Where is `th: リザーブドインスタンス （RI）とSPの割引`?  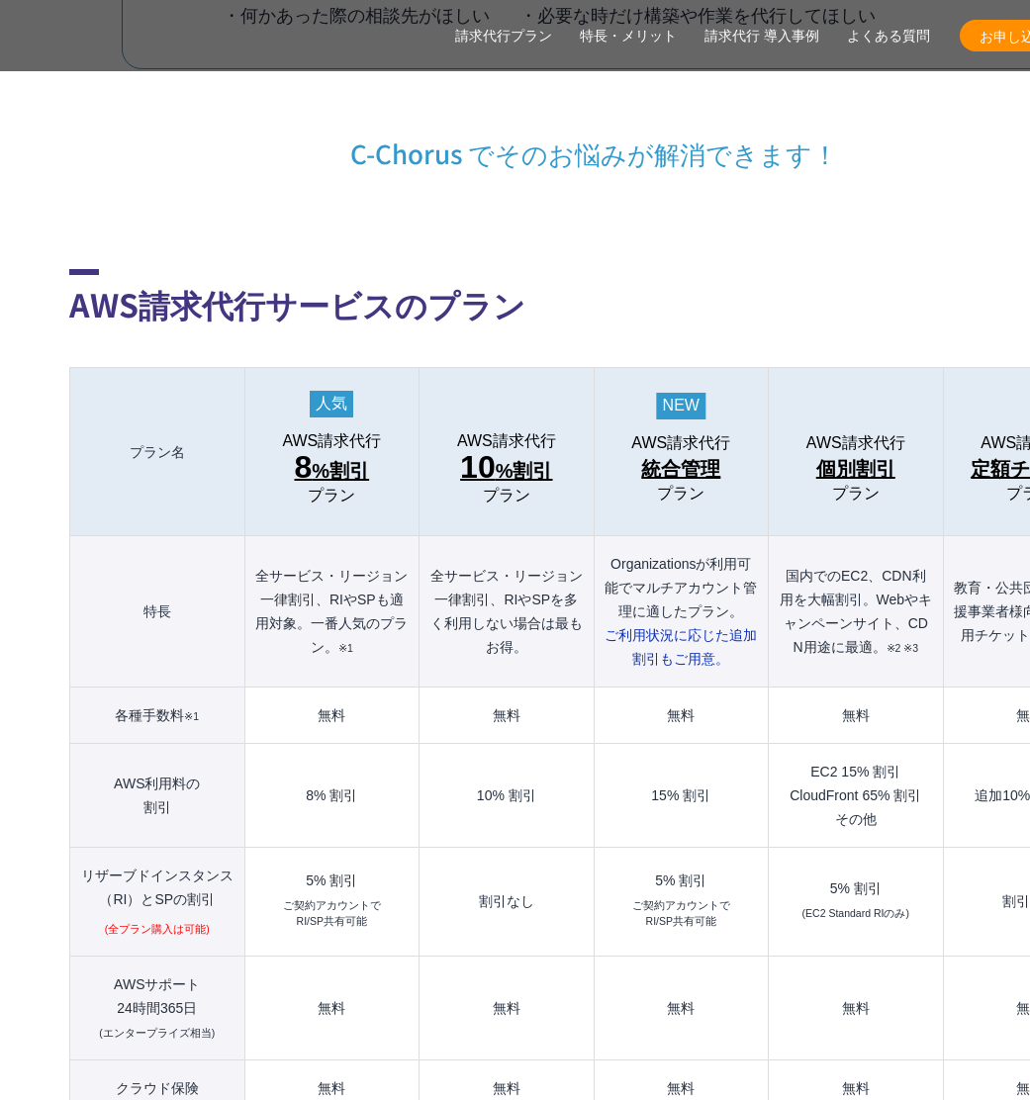
th: リザーブドインスタンス （RI）とSPの割引 is located at coordinates (157, 902).